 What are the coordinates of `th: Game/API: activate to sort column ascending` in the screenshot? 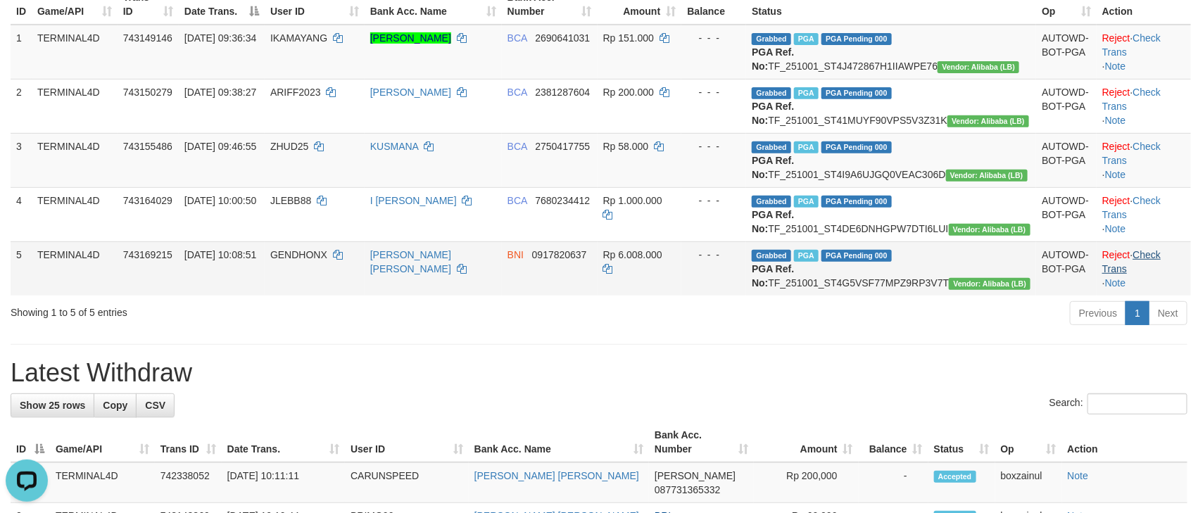 It's located at (102, 442).